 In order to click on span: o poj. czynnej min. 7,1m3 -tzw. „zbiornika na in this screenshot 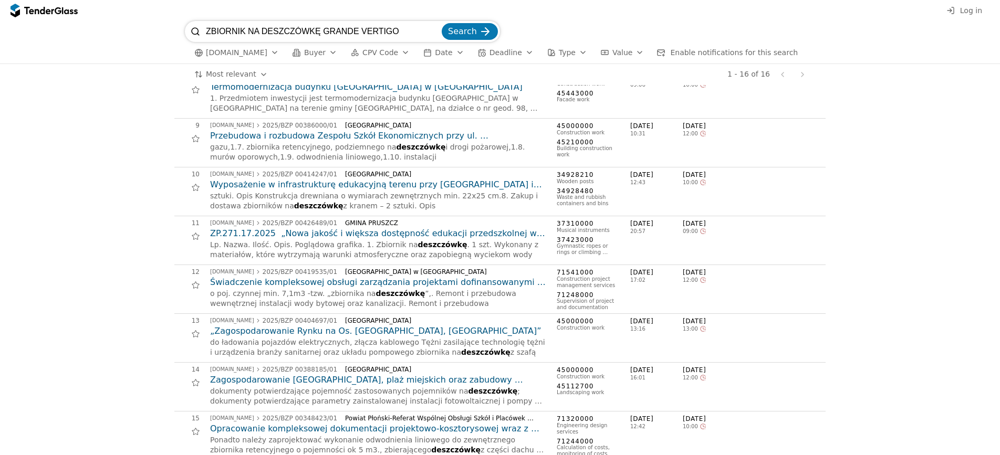, I will do `click(293, 294)`.